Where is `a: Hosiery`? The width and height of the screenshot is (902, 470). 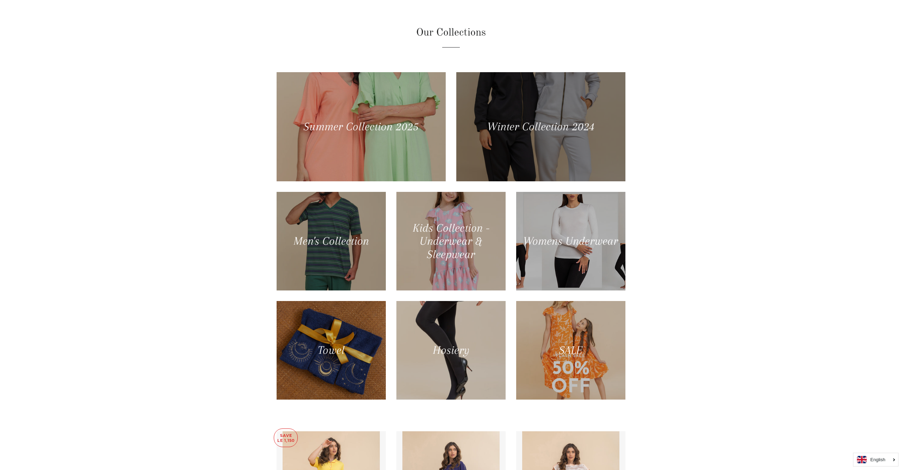 a: Hosiery is located at coordinates (451, 350).